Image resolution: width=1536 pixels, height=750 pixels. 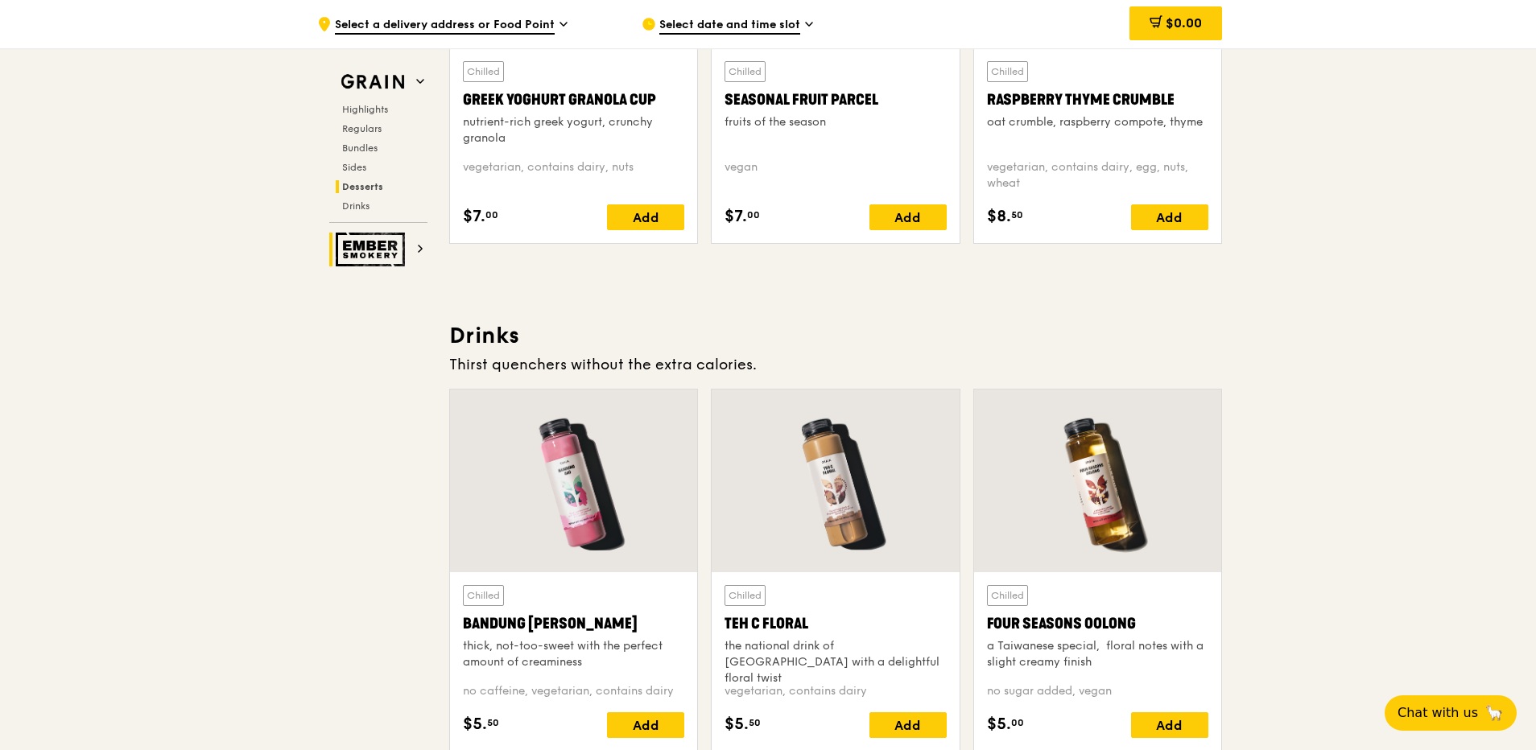 I want to click on div: vegetarian, contains dairy, nuts, so click(x=573, y=175).